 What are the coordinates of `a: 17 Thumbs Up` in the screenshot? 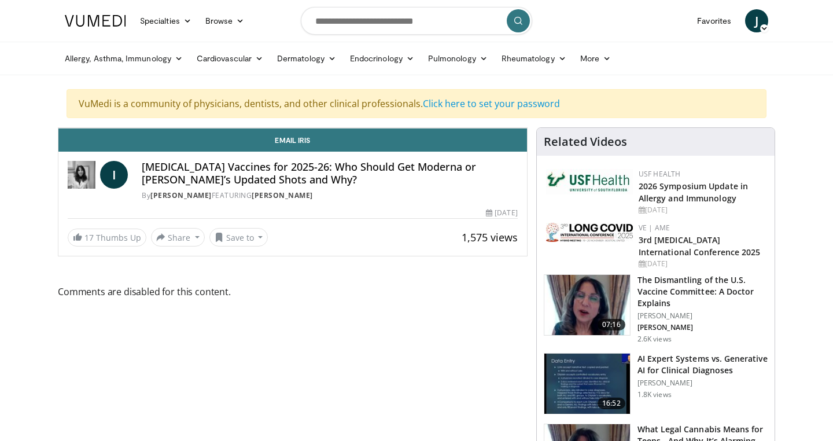 It's located at (107, 237).